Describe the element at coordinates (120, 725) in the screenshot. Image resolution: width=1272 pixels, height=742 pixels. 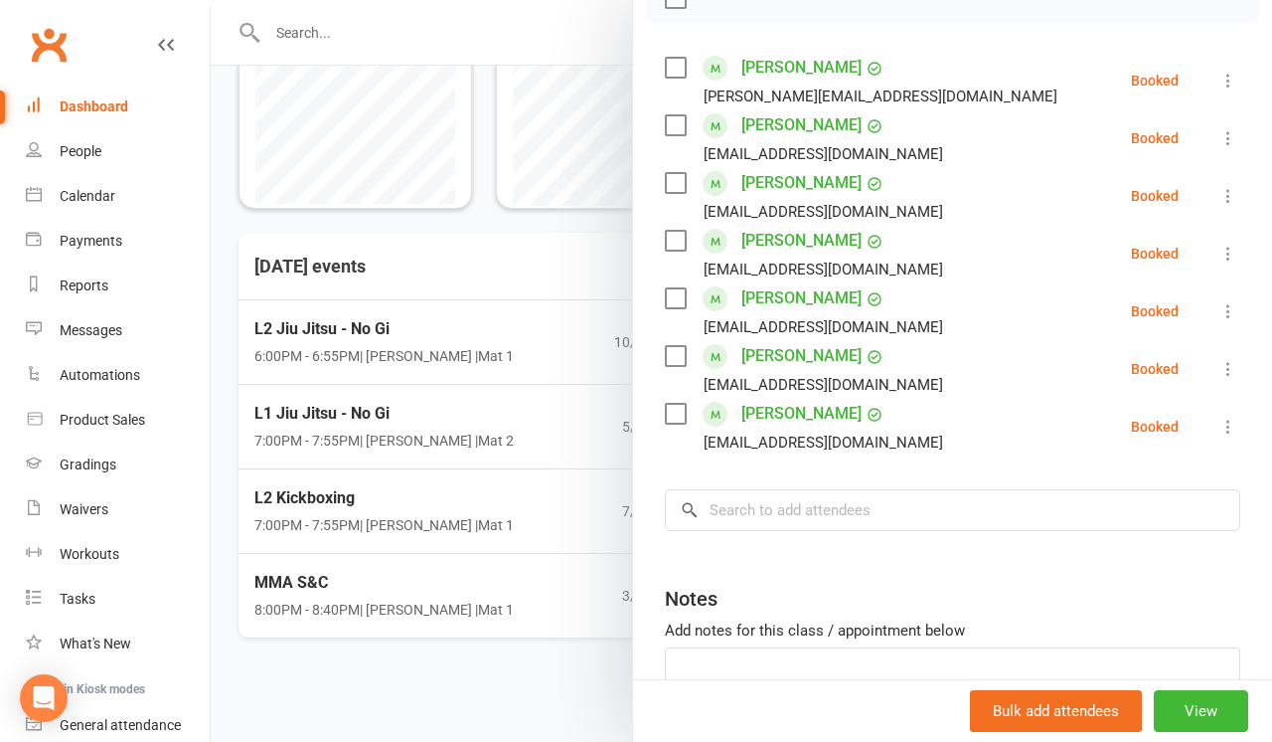
I see `div: General attendance` at that location.